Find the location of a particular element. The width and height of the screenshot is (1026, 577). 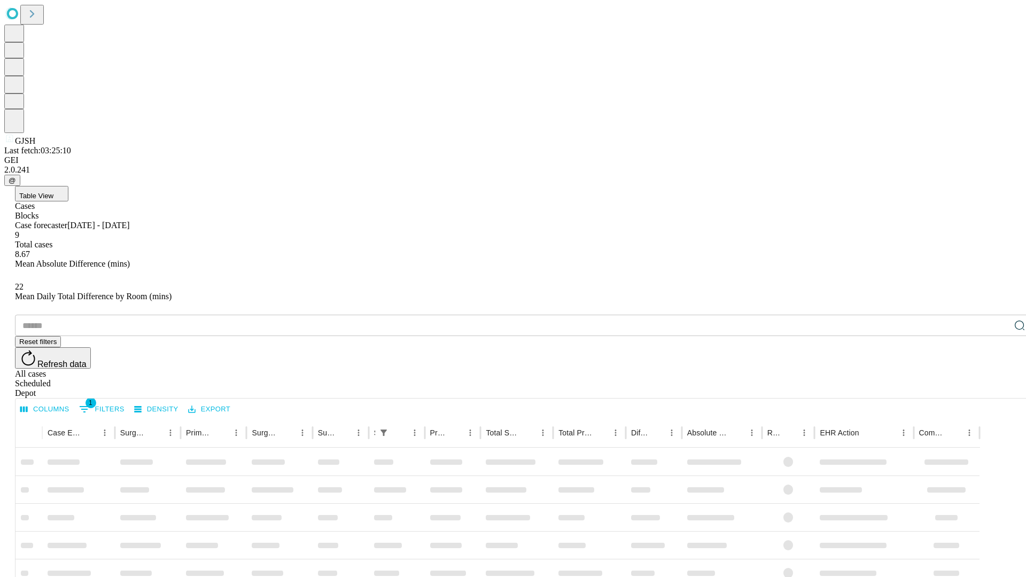

span: Case forecaster is located at coordinates (41, 225).